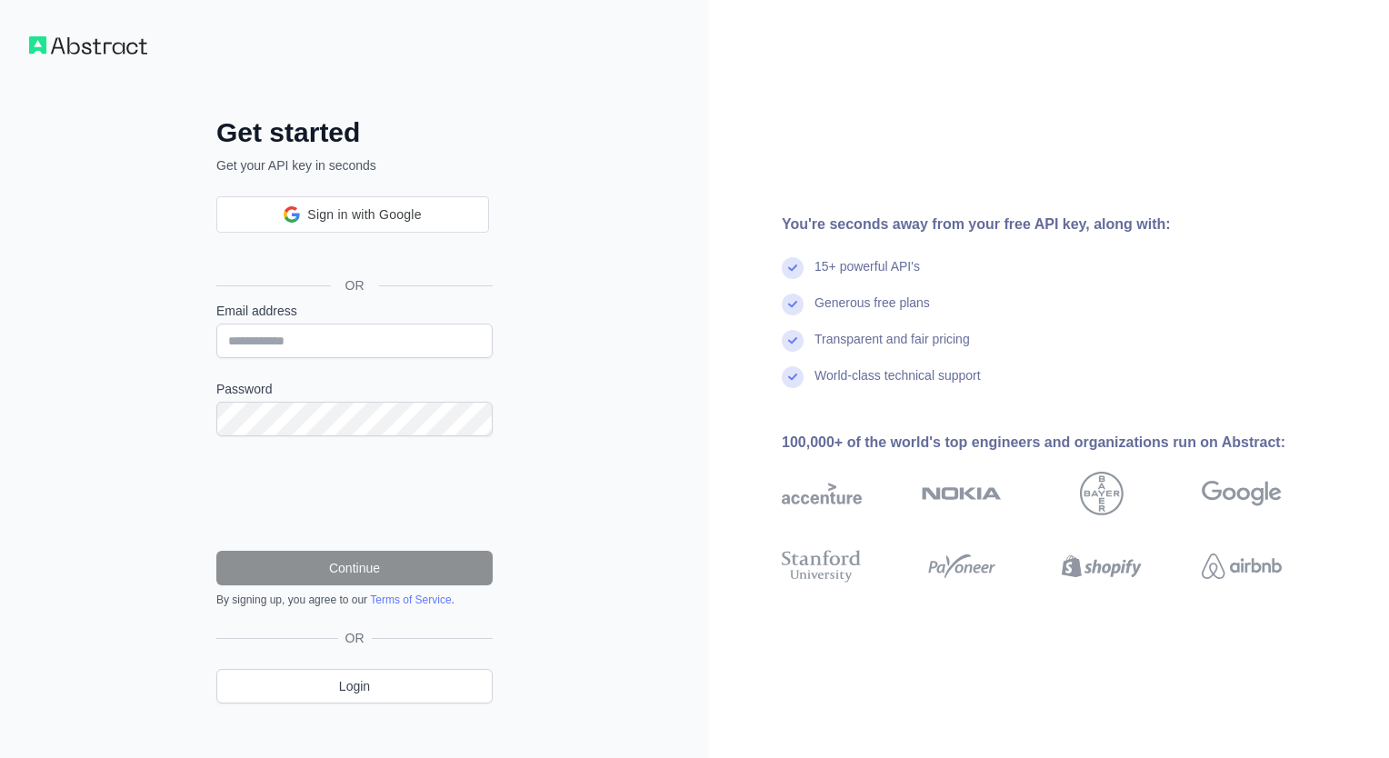 Image resolution: width=1389 pixels, height=758 pixels. I want to click on div: You're seconds away from your free API key, along with:, so click(1061, 224).